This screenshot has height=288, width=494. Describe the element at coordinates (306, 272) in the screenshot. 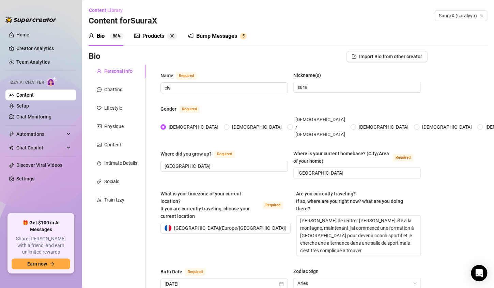

I see `div: Zodiac Sign` at that location.